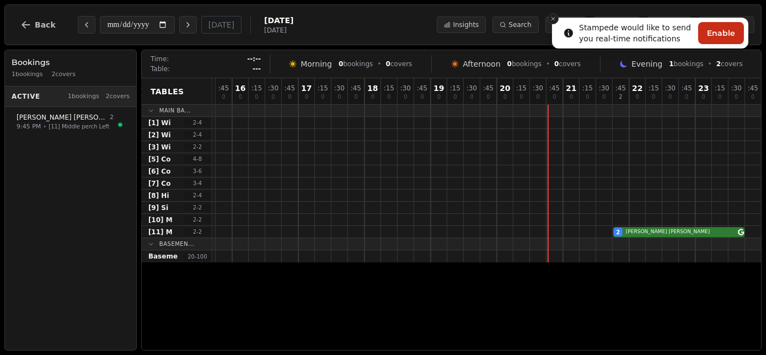 The height and width of the screenshot is (355, 766). Describe the element at coordinates (566, 25) in the screenshot. I see `button: Block` at that location.